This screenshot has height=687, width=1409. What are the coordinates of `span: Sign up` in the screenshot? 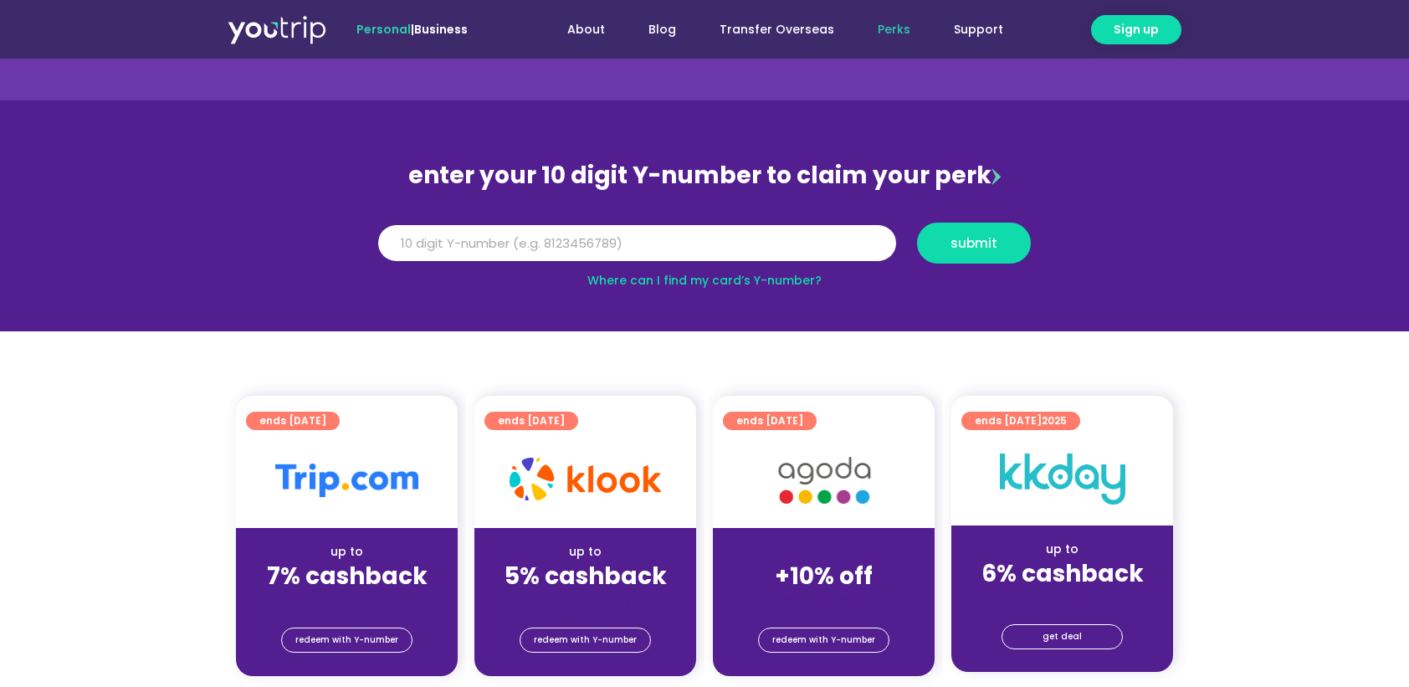 It's located at (1137, 29).